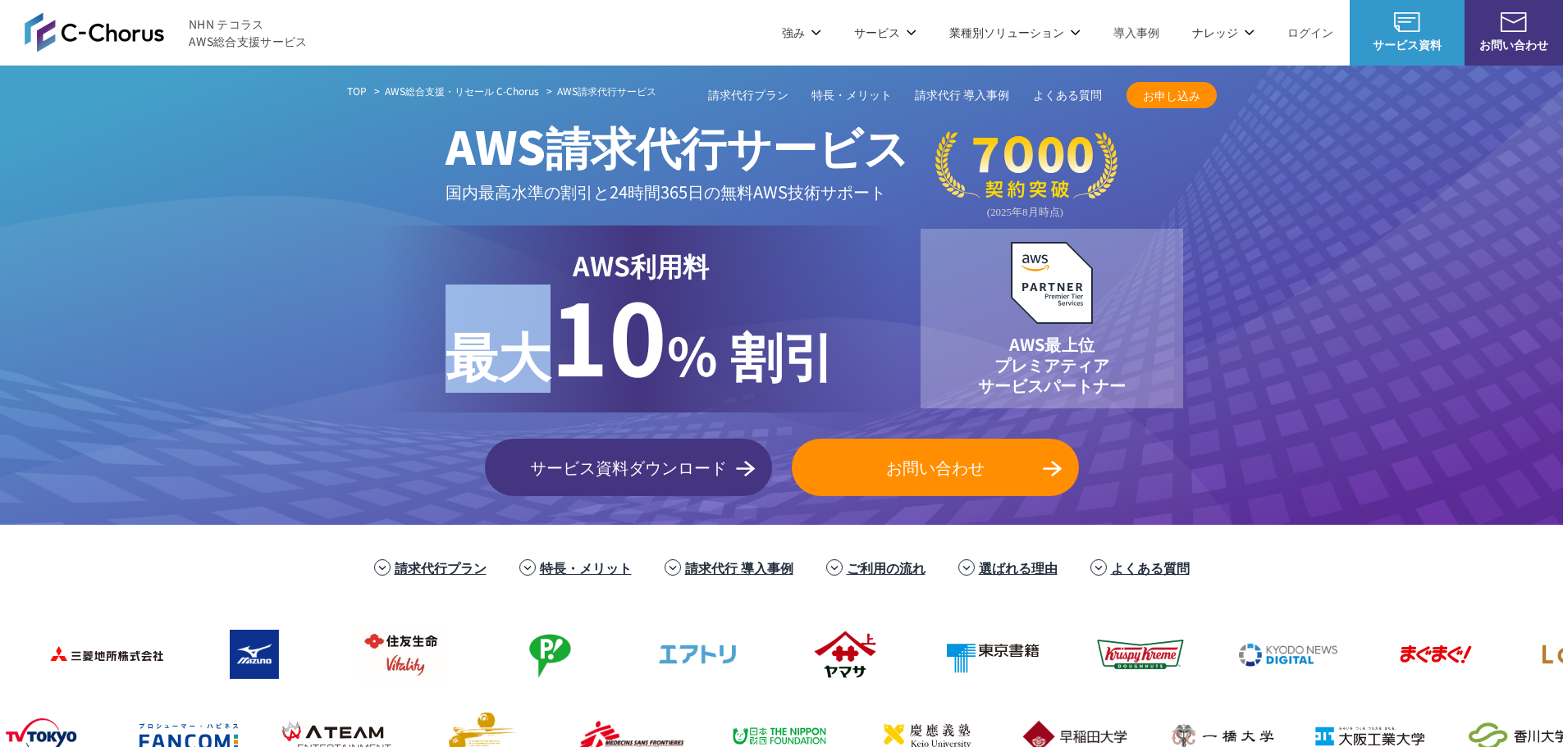 The height and width of the screenshot is (747, 1563). I want to click on img: お問い合わせ, so click(1513, 22).